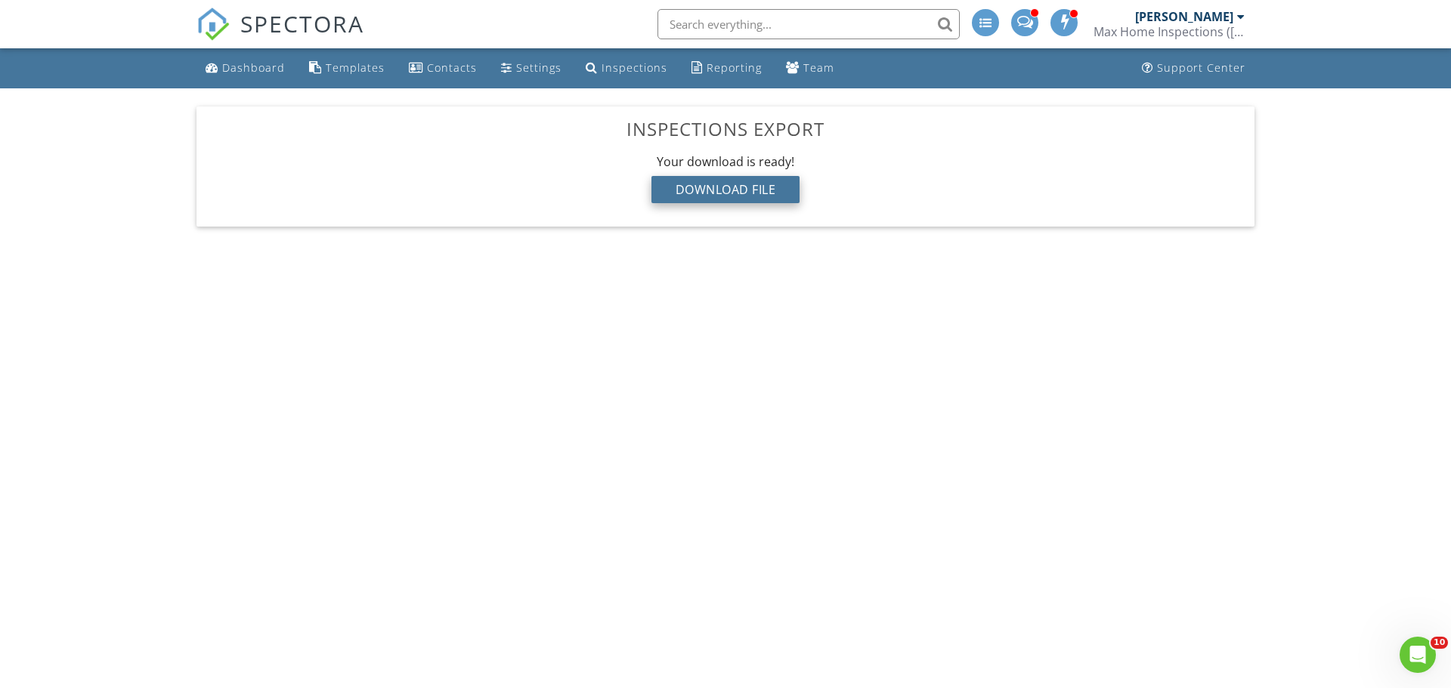  Describe the element at coordinates (810, 68) in the screenshot. I see `a: Team` at that location.